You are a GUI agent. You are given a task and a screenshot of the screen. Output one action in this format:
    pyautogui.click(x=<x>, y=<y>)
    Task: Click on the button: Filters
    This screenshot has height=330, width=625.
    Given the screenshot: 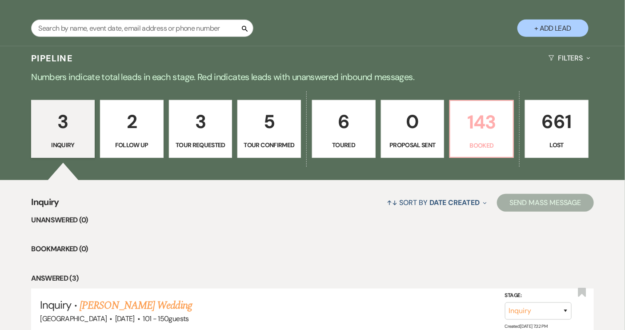 What is the action you would take?
    pyautogui.click(x=569, y=58)
    